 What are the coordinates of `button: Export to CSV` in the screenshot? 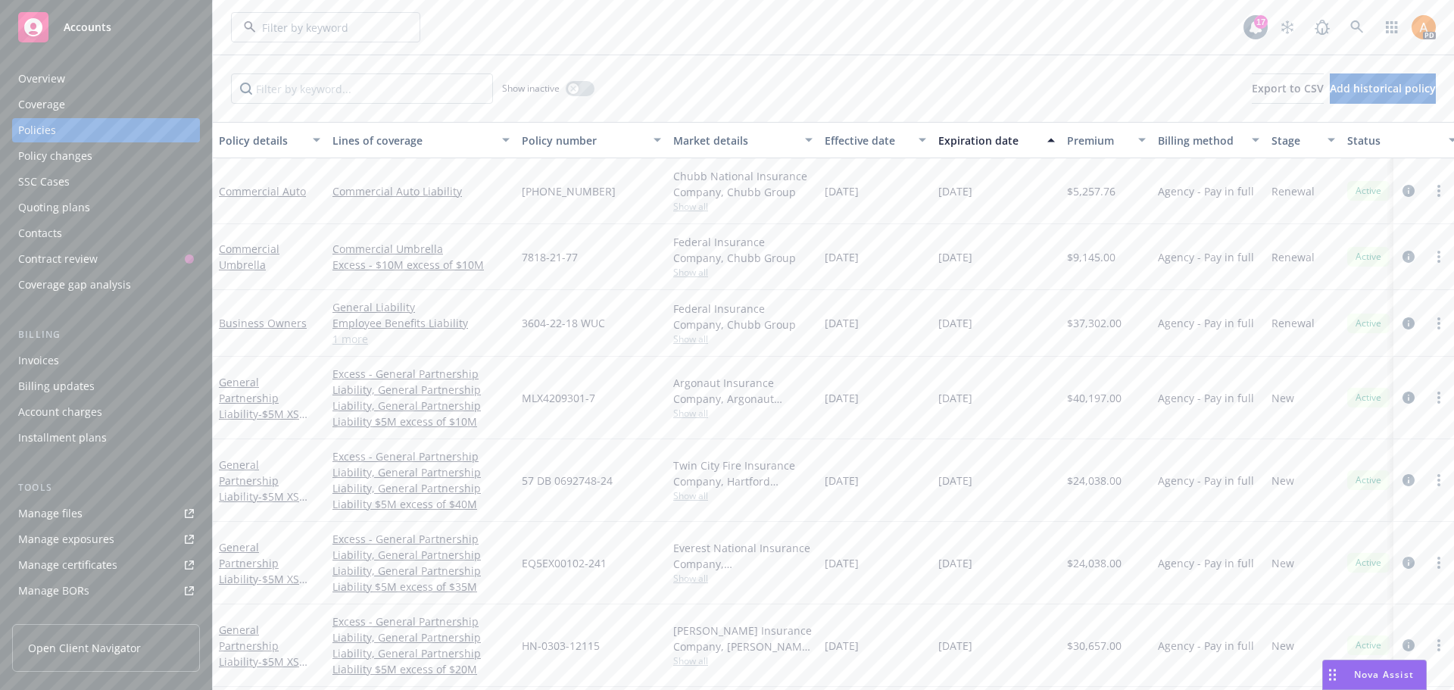 It's located at (1288, 89).